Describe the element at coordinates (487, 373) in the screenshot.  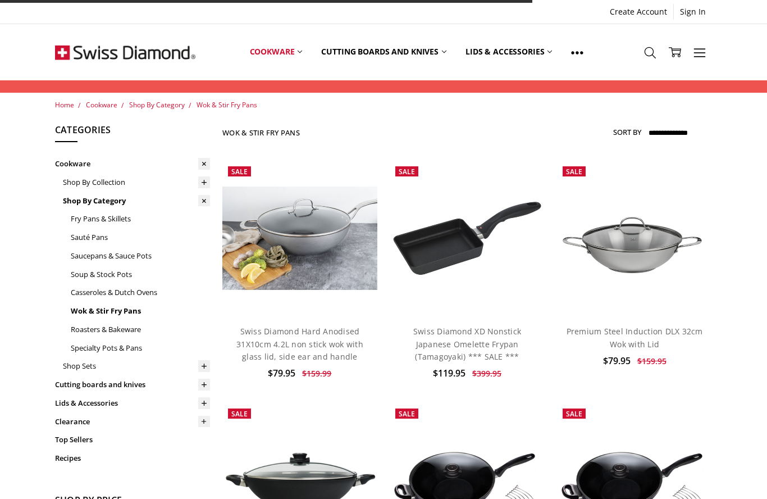
I see `span: $399.95` at that location.